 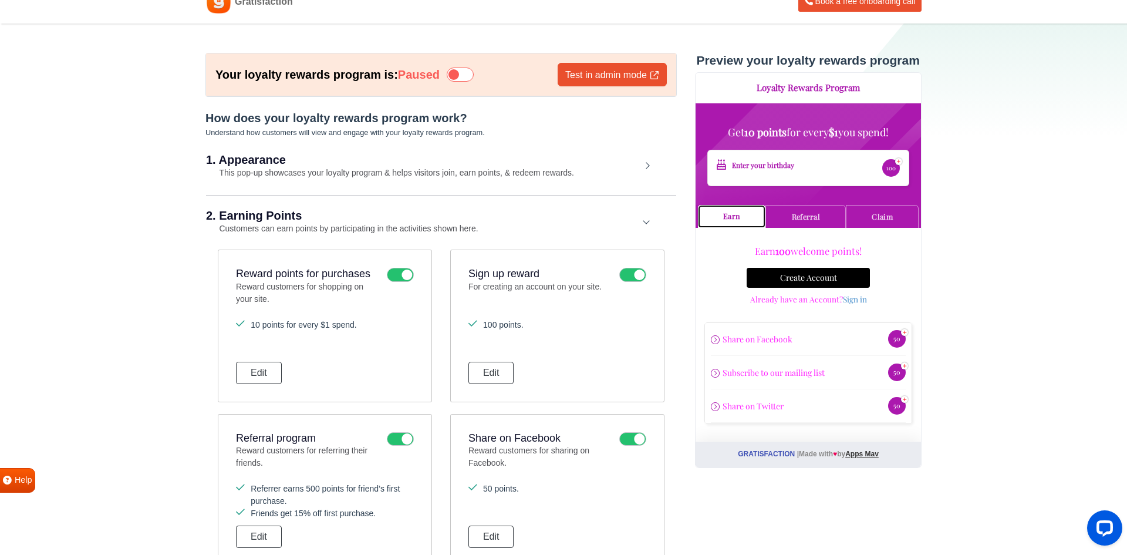 What do you see at coordinates (23, 480) in the screenshot?
I see `span: Help` at bounding box center [23, 480].